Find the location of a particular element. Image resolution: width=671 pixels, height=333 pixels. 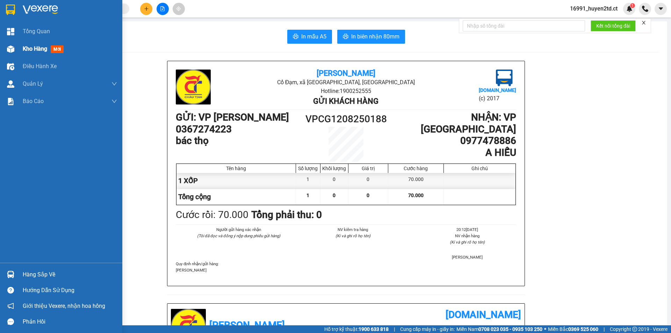

i: (Tôi đã đọc và đồng ý nộp dung phiếu gửi hàng) is located at coordinates (239, 236).